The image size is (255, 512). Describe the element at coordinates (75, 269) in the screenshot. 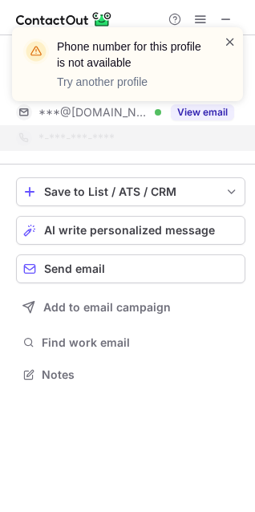

I see `span: Send email` at that location.